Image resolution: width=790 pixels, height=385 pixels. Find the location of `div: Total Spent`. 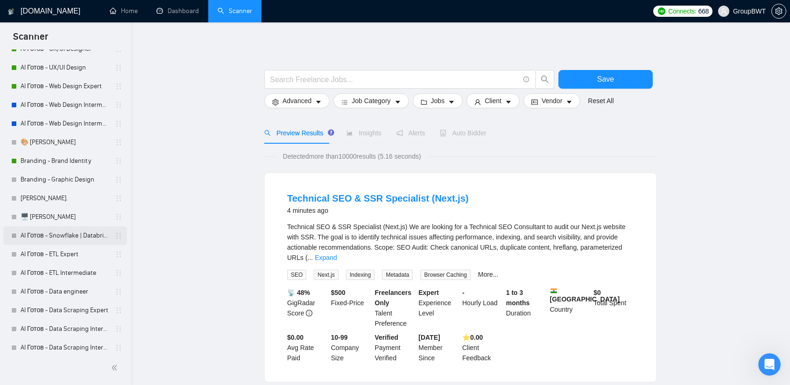

div: Total Spent is located at coordinates (613, 308).